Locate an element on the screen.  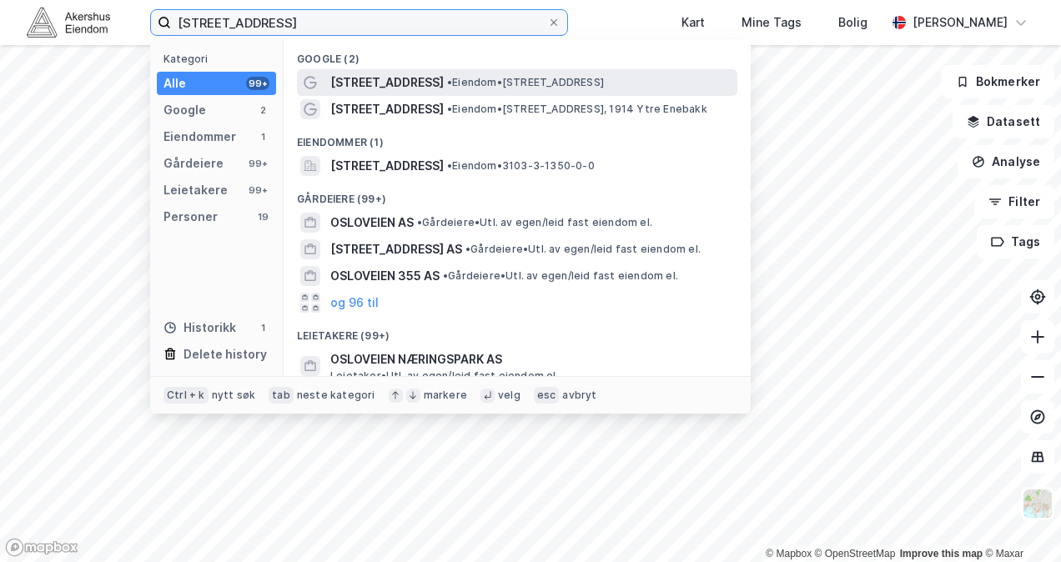
span: Eiendom • 3103-3-1350-0-0 is located at coordinates (521, 166).